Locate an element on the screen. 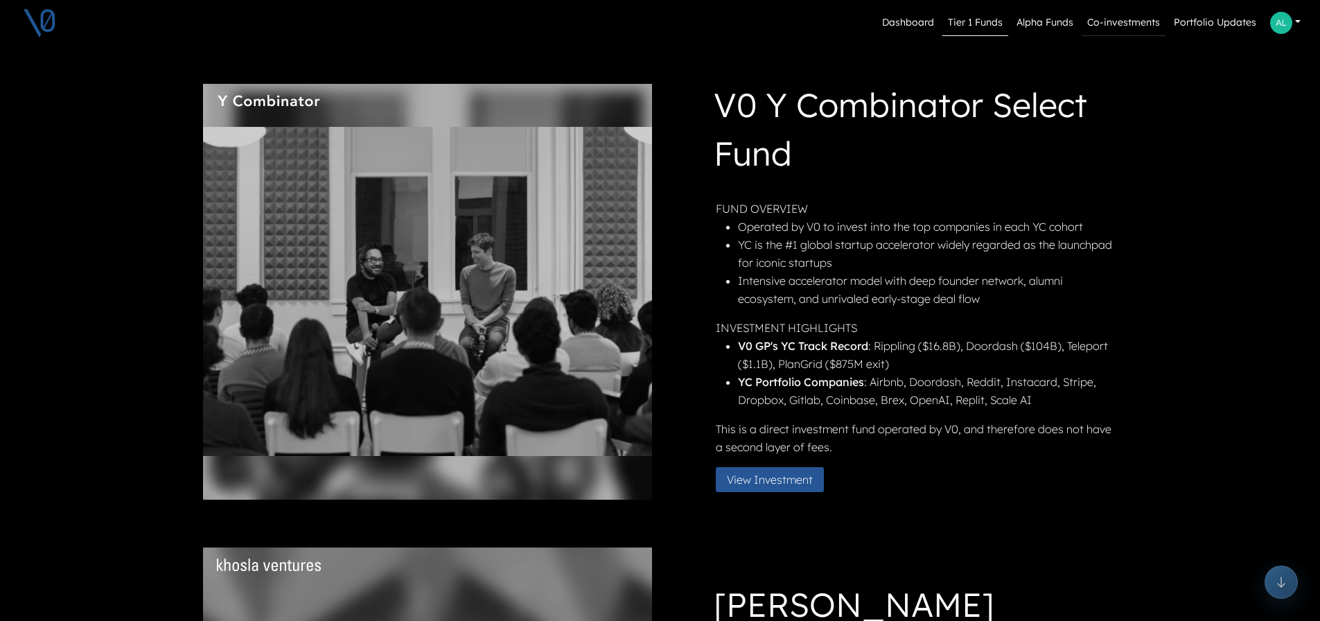 The height and width of the screenshot is (621, 1320). p: This is a direct investment fund operated by V0, and therefore does not have a second layer of fees. is located at coordinates (915, 438).